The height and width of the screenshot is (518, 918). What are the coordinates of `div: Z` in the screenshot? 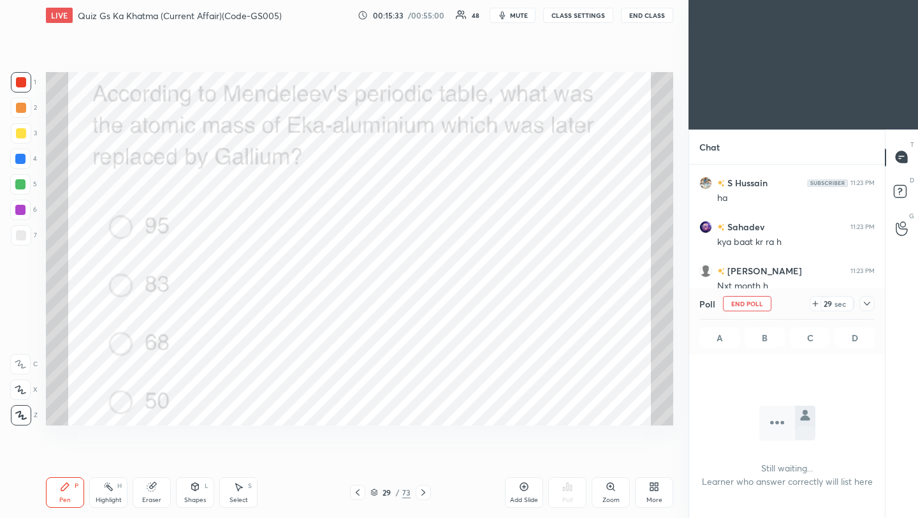 It's located at (24, 415).